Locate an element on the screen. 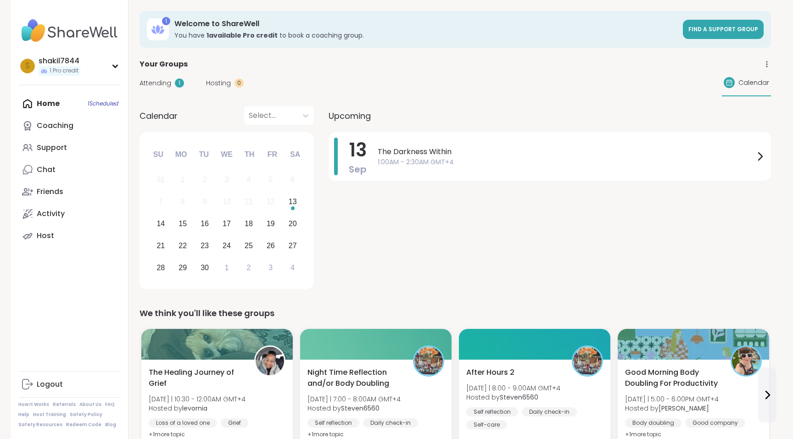 This screenshot has height=439, width=793. div: 14 is located at coordinates (161, 223).